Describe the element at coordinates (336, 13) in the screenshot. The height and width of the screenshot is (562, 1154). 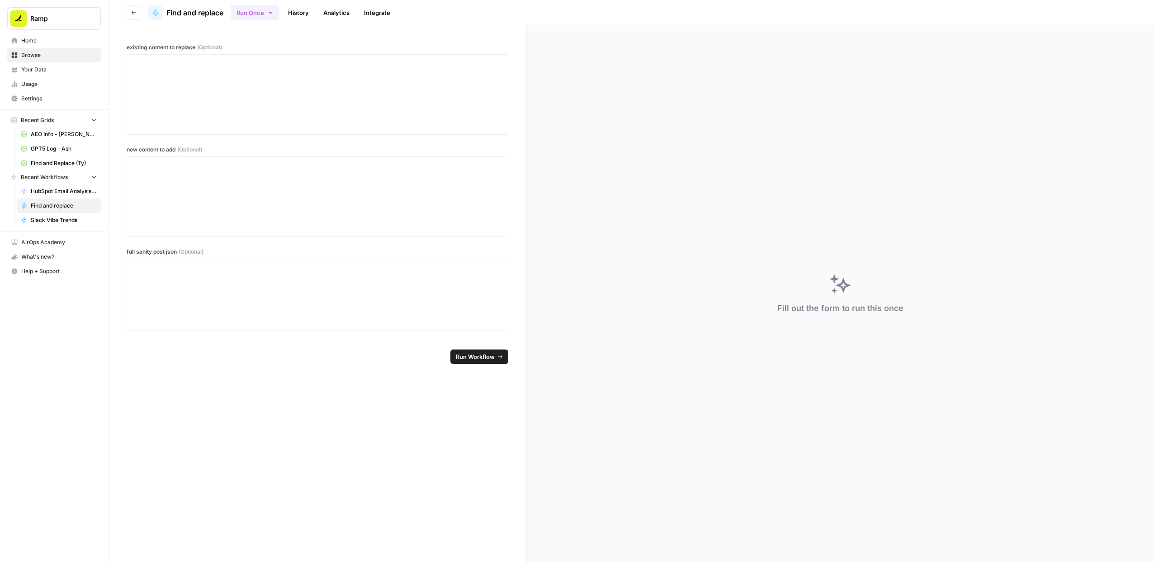
I see `a: Analytics` at that location.